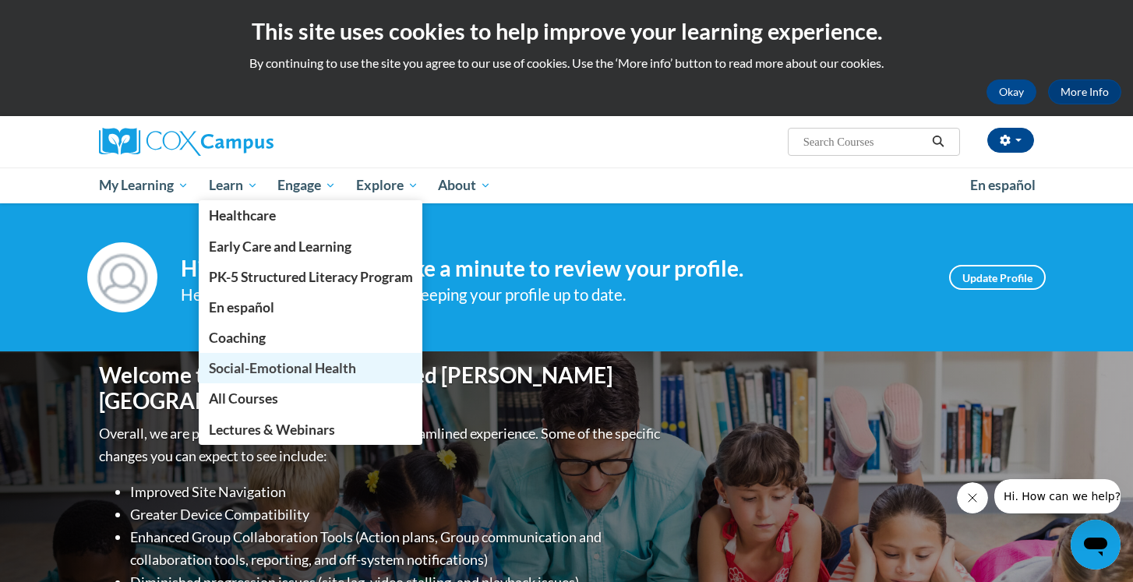  Describe the element at coordinates (247, 142) in the screenshot. I see `a: Cox Campus` at that location.